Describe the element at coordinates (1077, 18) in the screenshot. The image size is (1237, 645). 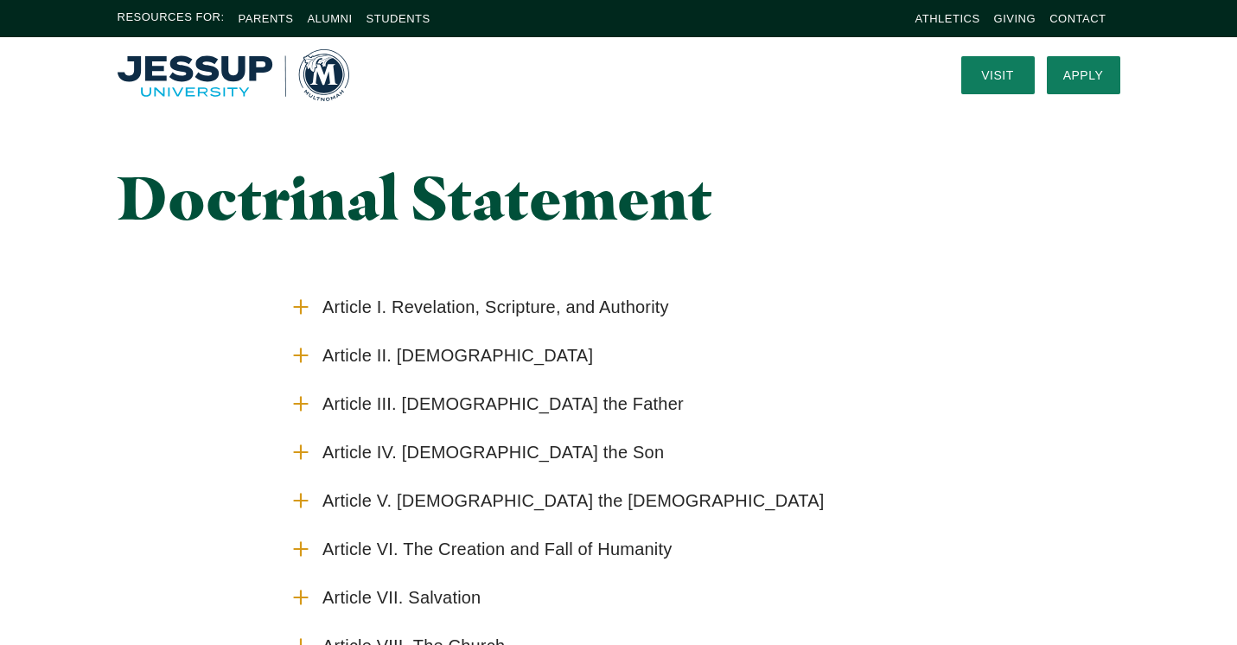
I see `a: Contact` at that location.